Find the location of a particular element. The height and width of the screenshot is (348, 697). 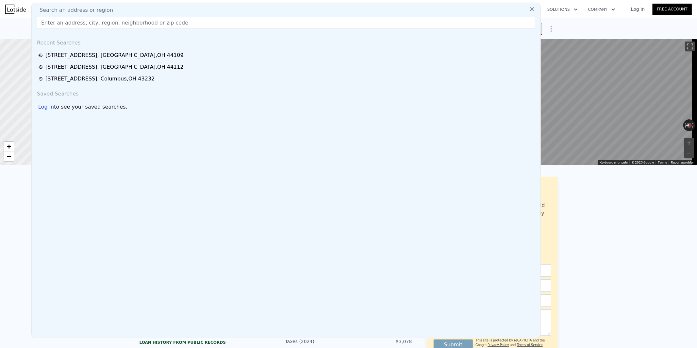

a: Zoom out is located at coordinates (9, 156).